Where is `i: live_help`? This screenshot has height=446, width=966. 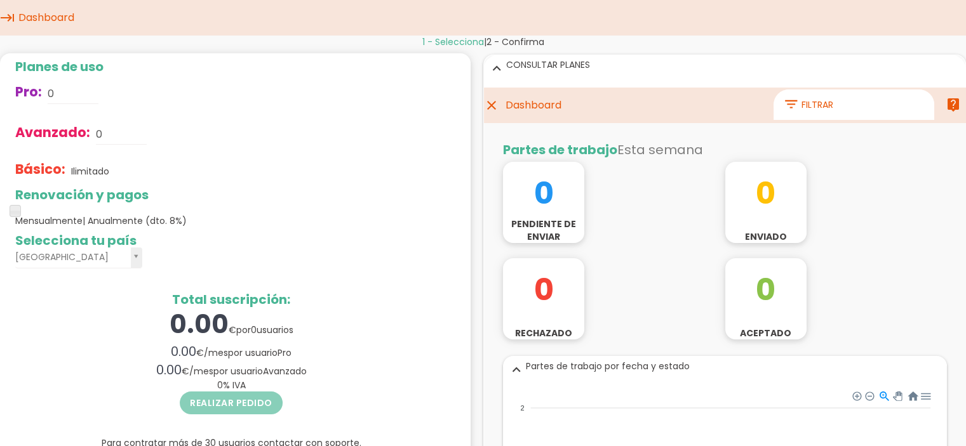 i: live_help is located at coordinates (469, 17).